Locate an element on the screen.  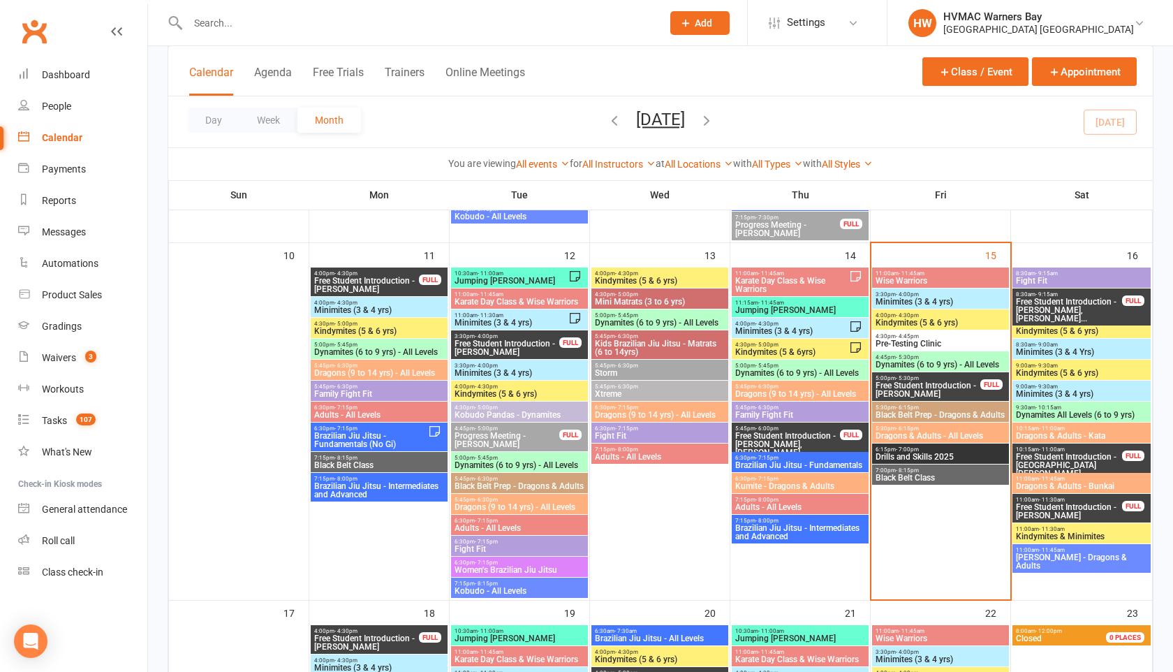
div: Gradings is located at coordinates (61, 326).